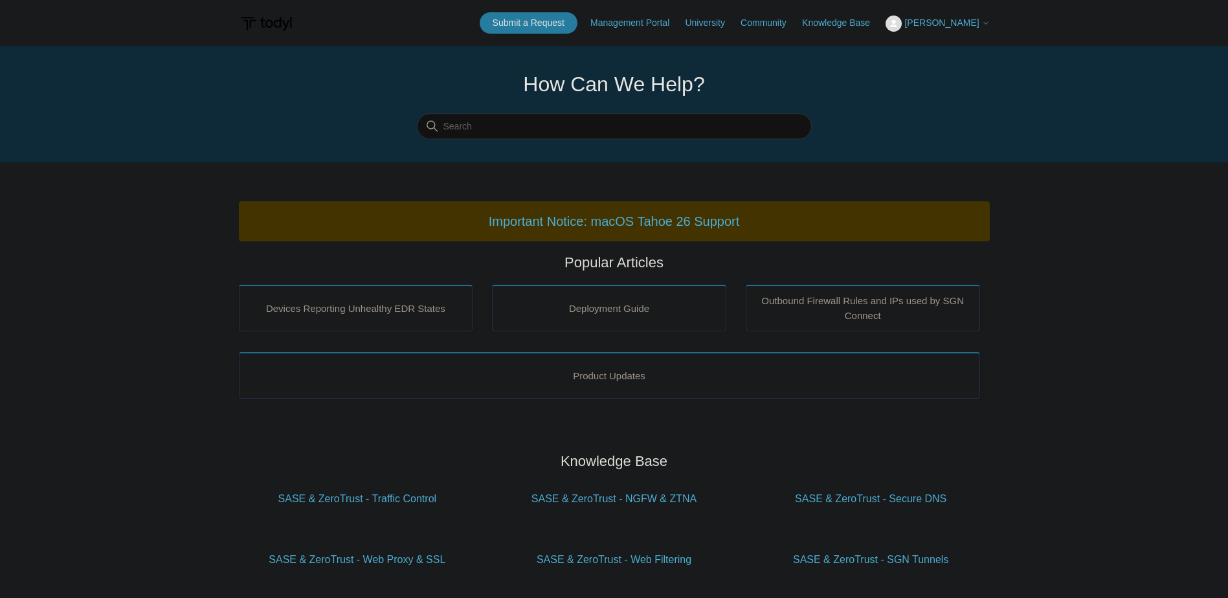 The width and height of the screenshot is (1228, 598). Describe the element at coordinates (871, 560) in the screenshot. I see `a: SASE & ZeroTrust - SGN Tunnels` at that location.